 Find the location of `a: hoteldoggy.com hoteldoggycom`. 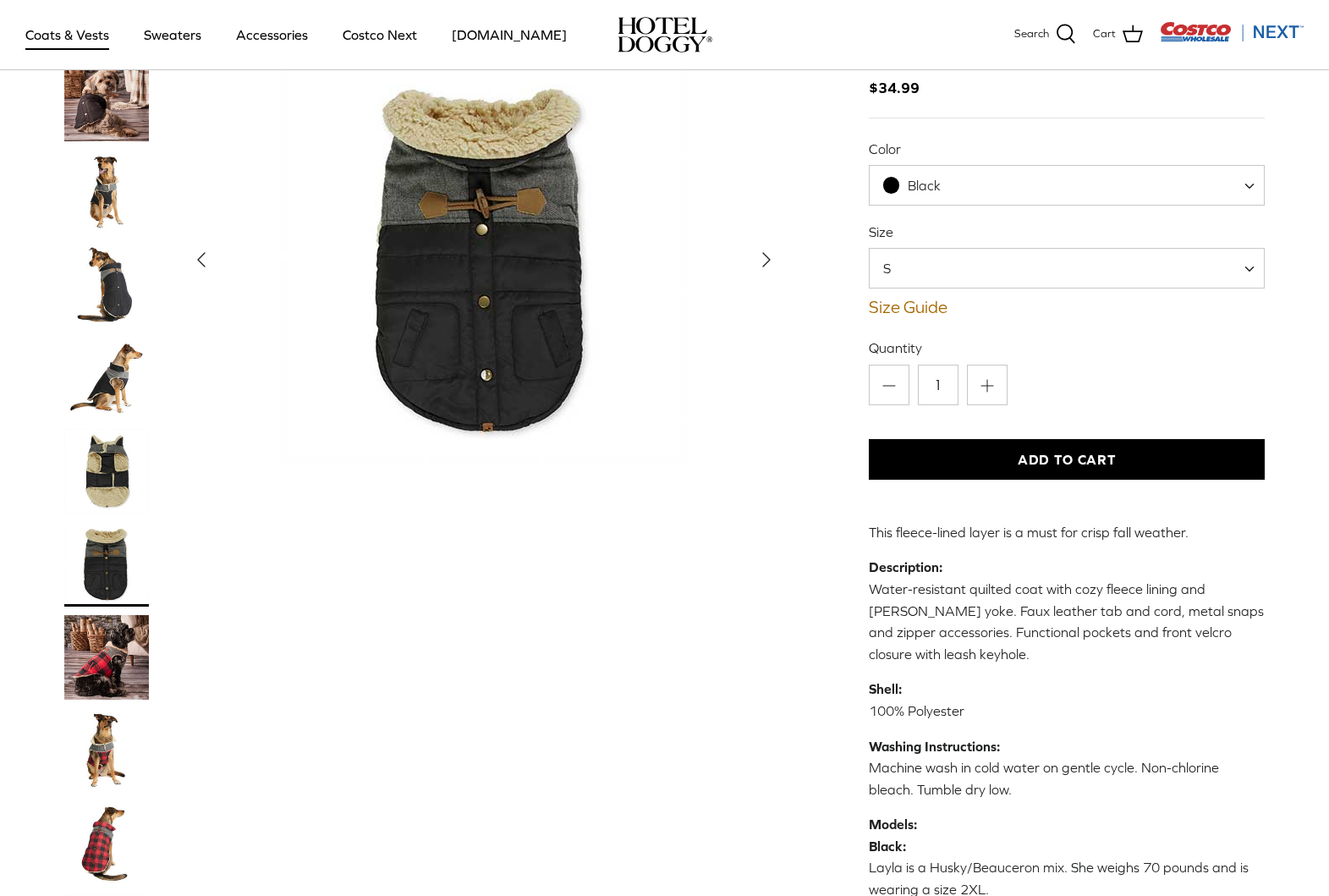

a: hoteldoggy.com hoteldoggycom is located at coordinates (665, 35).